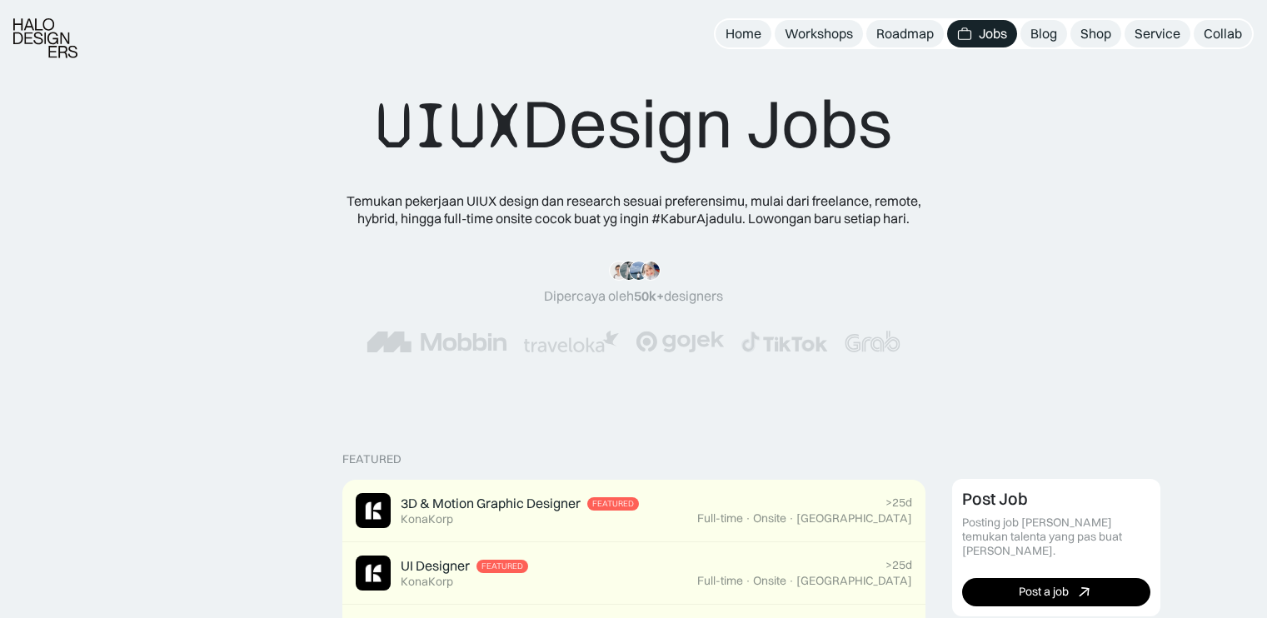  Describe the element at coordinates (449, 126) in the screenshot. I see `span: UIUX` at that location.